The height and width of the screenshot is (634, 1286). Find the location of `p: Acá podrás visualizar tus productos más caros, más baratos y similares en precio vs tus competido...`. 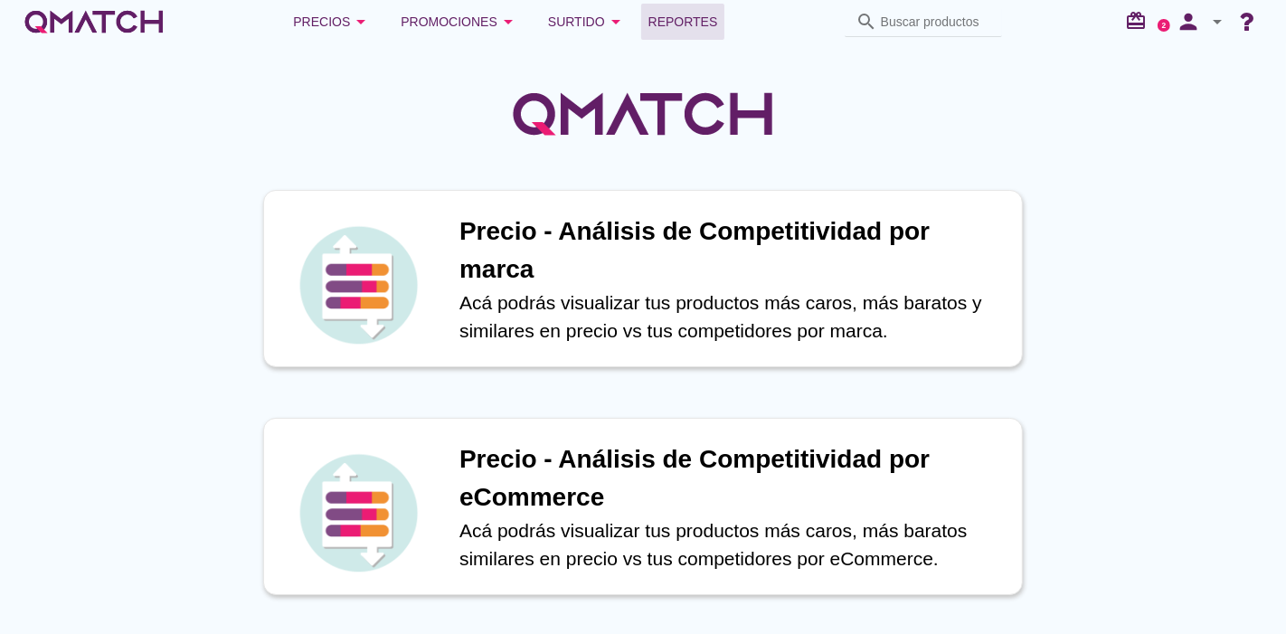

p: Acá podrás visualizar tus productos más caros, más baratos y similares en precio vs tus competido... is located at coordinates (732, 317).